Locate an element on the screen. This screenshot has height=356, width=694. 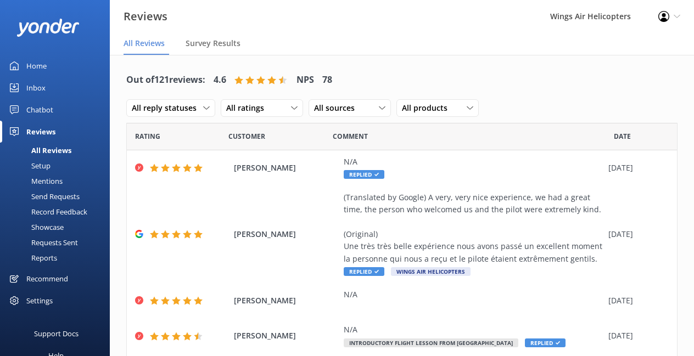
div: Reports is located at coordinates (32, 258).